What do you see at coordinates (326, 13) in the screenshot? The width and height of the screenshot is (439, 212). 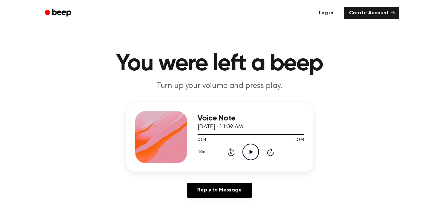 I see `a: Log in` at bounding box center [326, 13].